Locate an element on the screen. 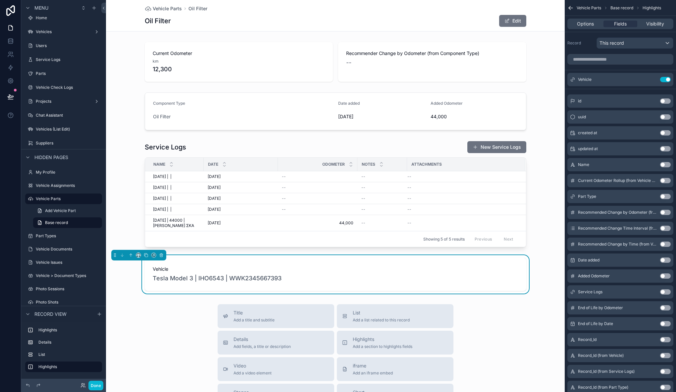 The width and height of the screenshot is (676, 392). label: Vehicles (List Edit) is located at coordinates (68, 129).